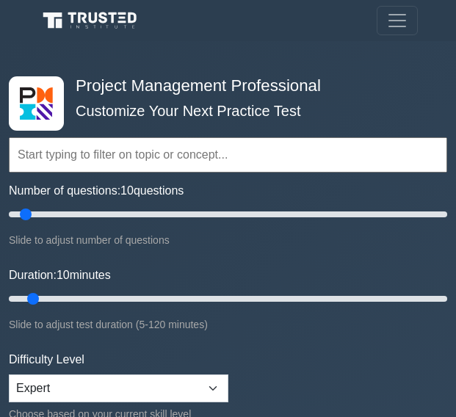  What do you see at coordinates (60, 276) in the screenshot?
I see `label: Duration: minutes` at bounding box center [60, 276].